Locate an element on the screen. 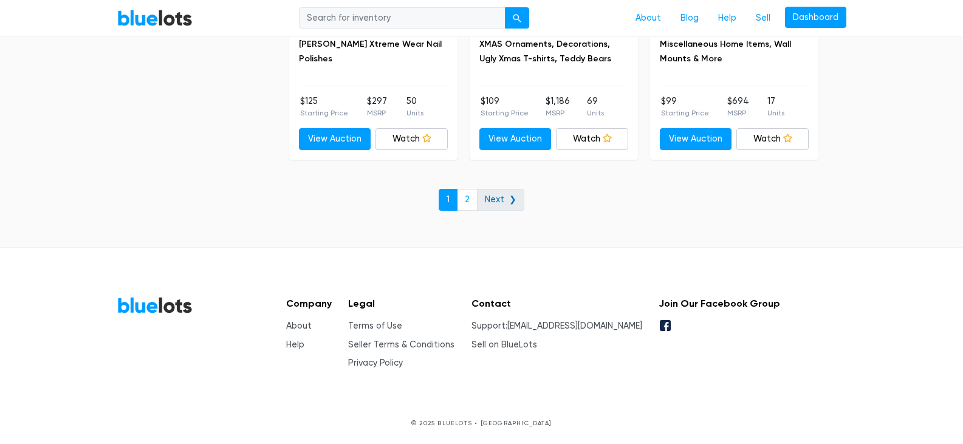  a: Seller Terms & Conditions is located at coordinates (401, 344).